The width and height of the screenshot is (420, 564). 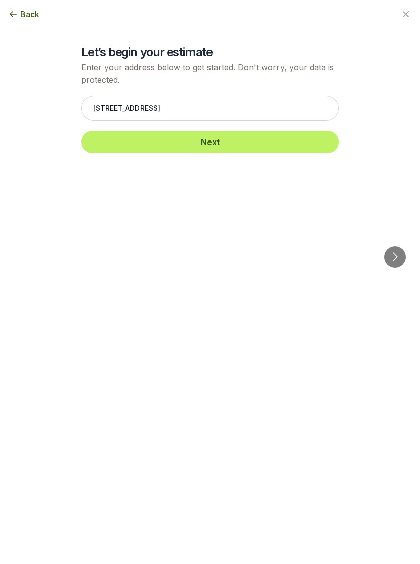 I want to click on button: Back, so click(x=24, y=14).